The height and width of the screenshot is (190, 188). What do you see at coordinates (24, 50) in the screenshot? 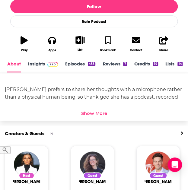
I see `div: Play` at bounding box center [24, 50].